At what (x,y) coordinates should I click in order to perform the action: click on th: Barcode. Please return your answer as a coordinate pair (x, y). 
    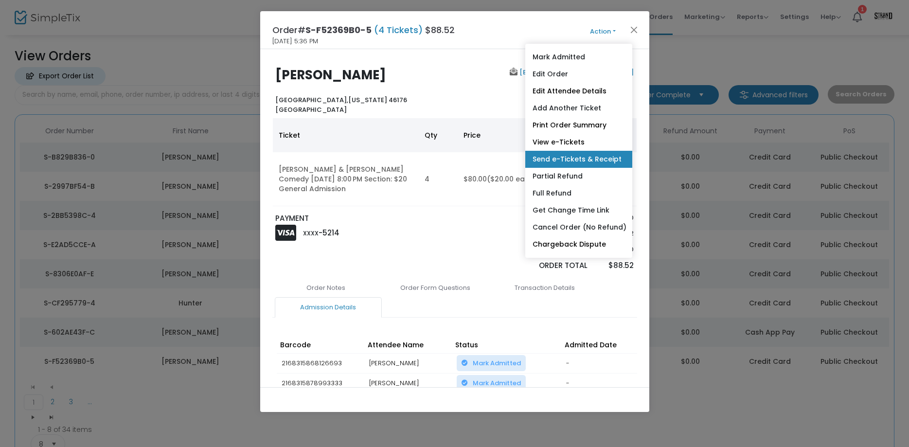
    Looking at the image, I should click on (321, 345).